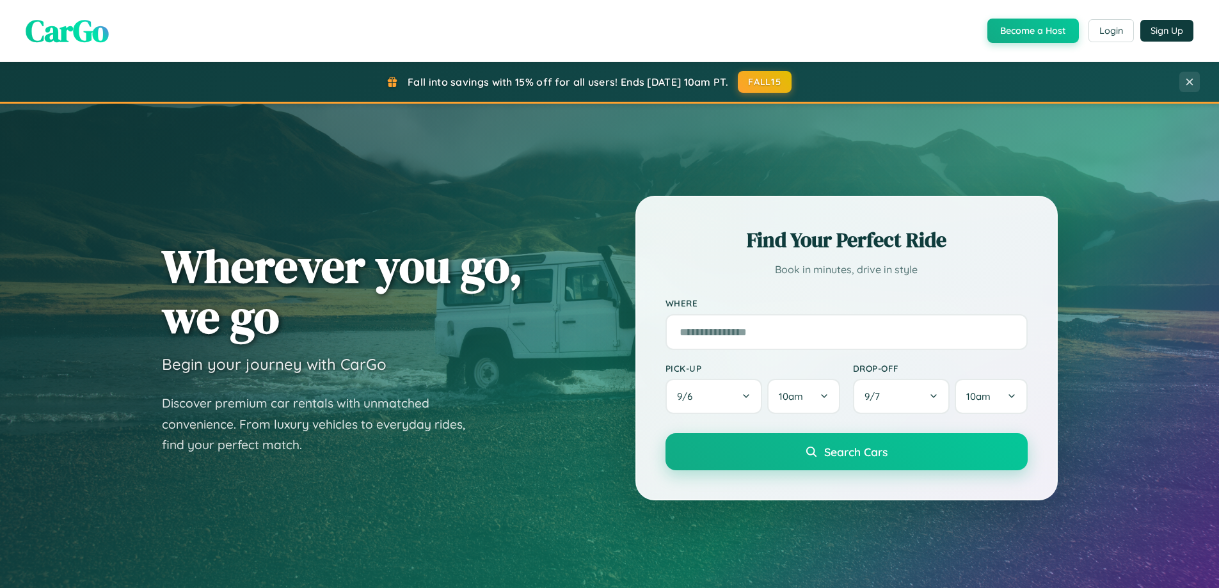 The image size is (1219, 588). I want to click on button: Become a Host, so click(1033, 31).